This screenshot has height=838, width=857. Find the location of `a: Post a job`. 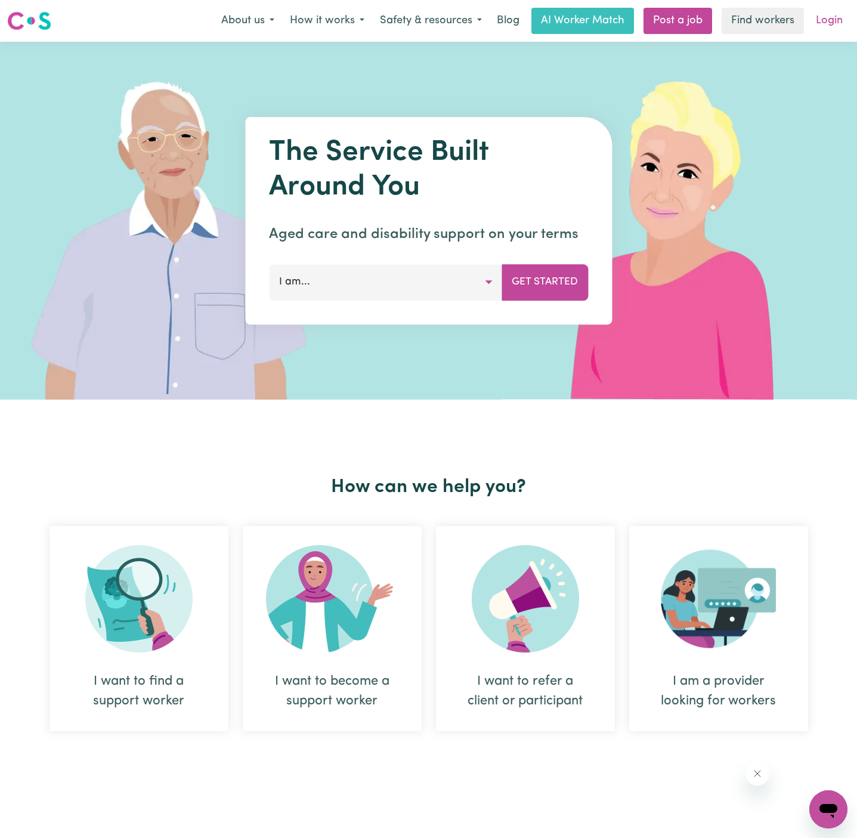

a: Post a job is located at coordinates (678, 21).